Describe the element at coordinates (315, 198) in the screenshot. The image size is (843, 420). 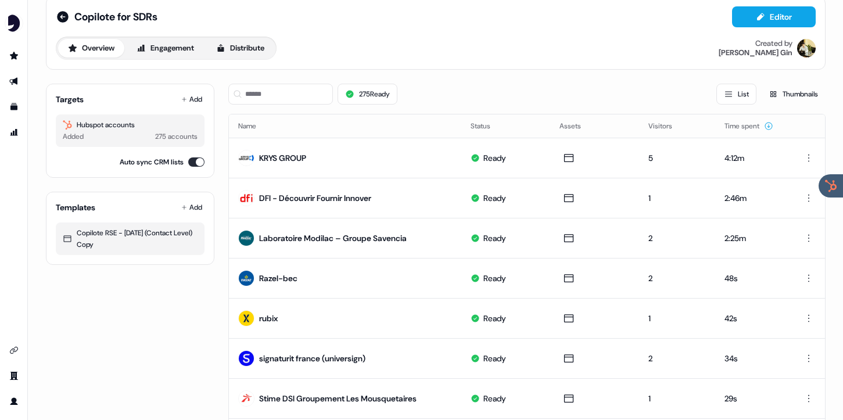
I see `div: DFI - Découvrir Fournir Innover` at that location.